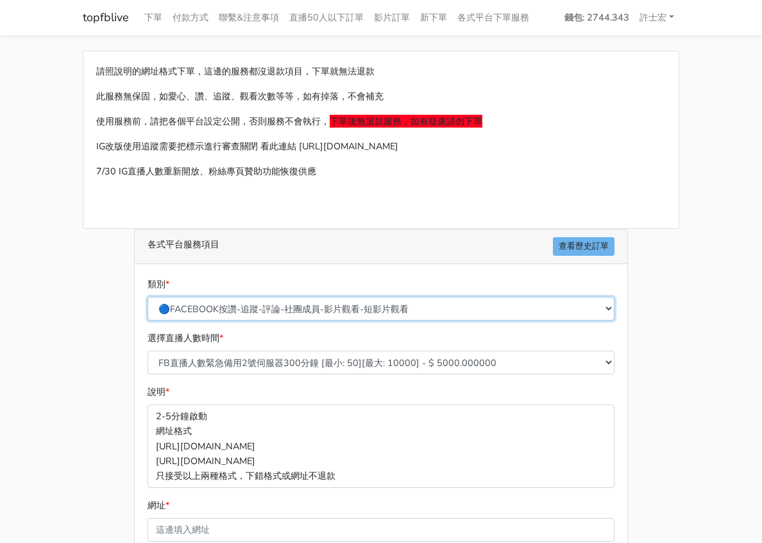  Describe the element at coordinates (158, 284) in the screenshot. I see `label: 類別` at that location.